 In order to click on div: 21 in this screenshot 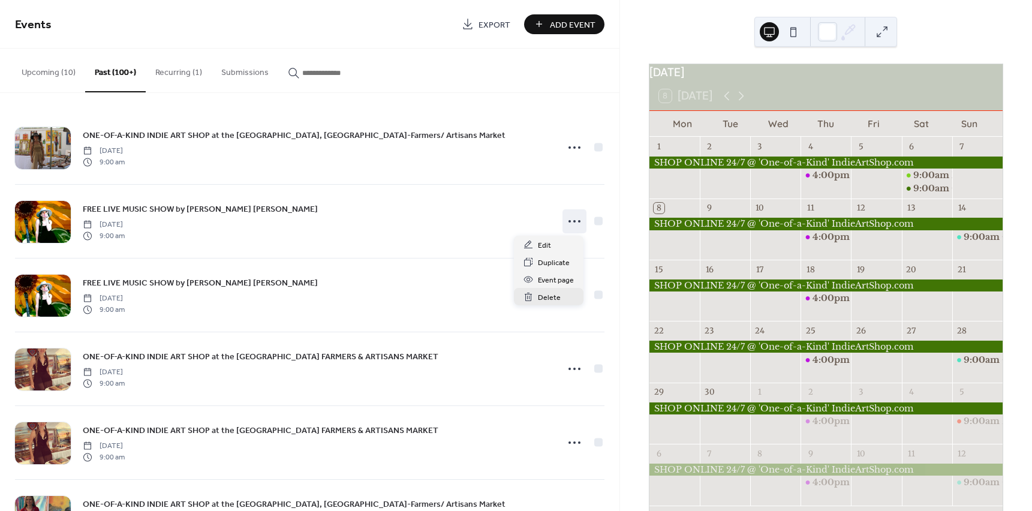, I will do `click(962, 269)`.